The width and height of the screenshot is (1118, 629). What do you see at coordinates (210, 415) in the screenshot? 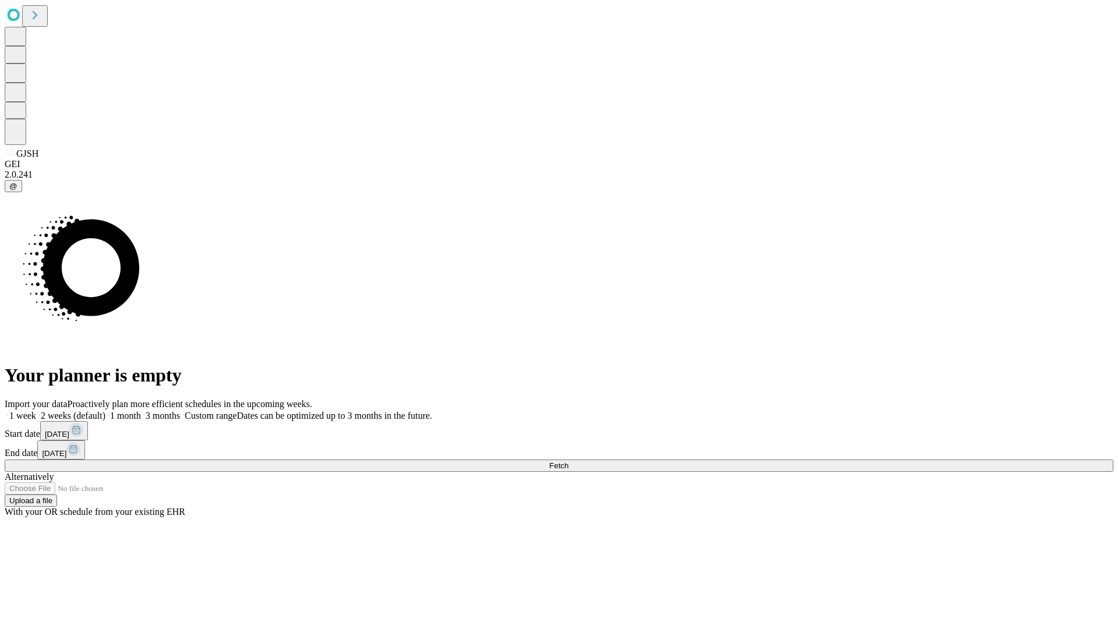
I see `span: Custom range` at bounding box center [210, 415].